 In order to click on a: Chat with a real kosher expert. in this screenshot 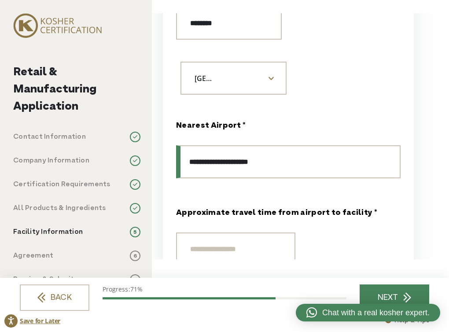, I will do `click(368, 312)`.